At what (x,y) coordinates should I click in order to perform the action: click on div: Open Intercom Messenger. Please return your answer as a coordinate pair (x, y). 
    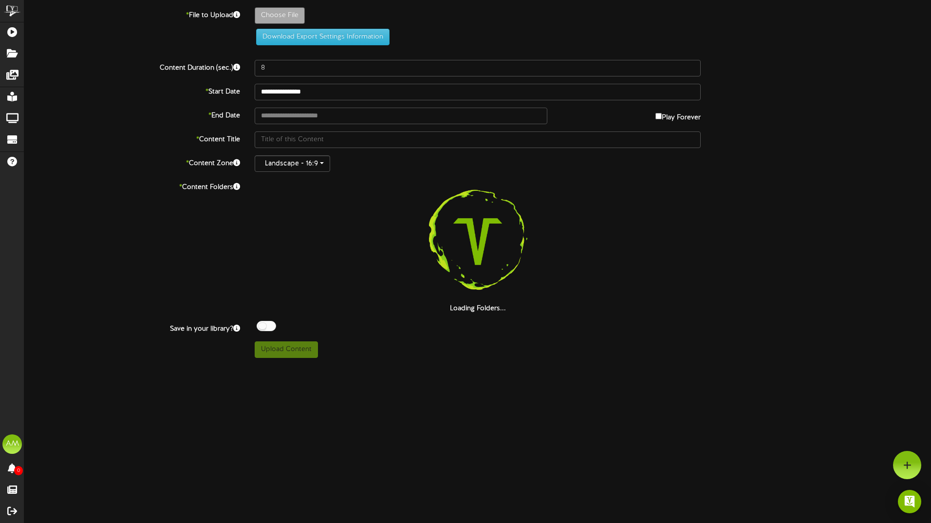
    Looking at the image, I should click on (910, 502).